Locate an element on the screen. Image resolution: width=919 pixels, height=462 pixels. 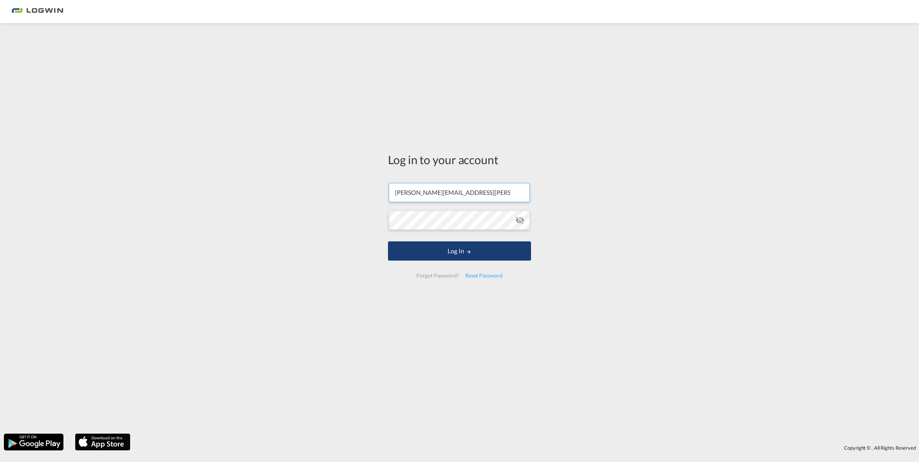
img: apple.png is located at coordinates (103, 442).